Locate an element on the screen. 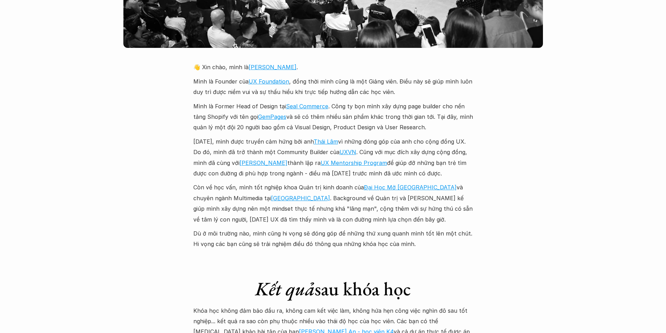 This screenshot has height=333, width=666. a: UX Foundation is located at coordinates (269, 81).